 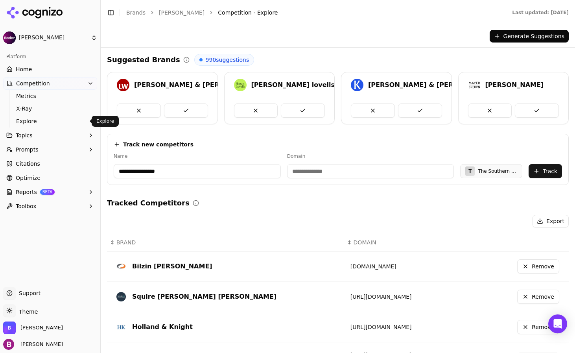 What do you see at coordinates (28, 164) in the screenshot?
I see `span: Citations` at bounding box center [28, 164].